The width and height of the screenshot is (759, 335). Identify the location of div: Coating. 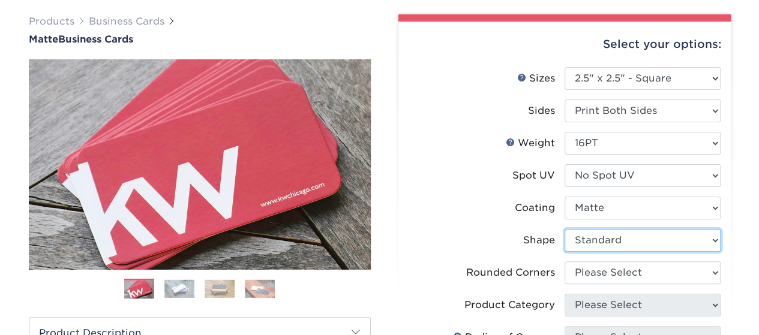
(534, 208).